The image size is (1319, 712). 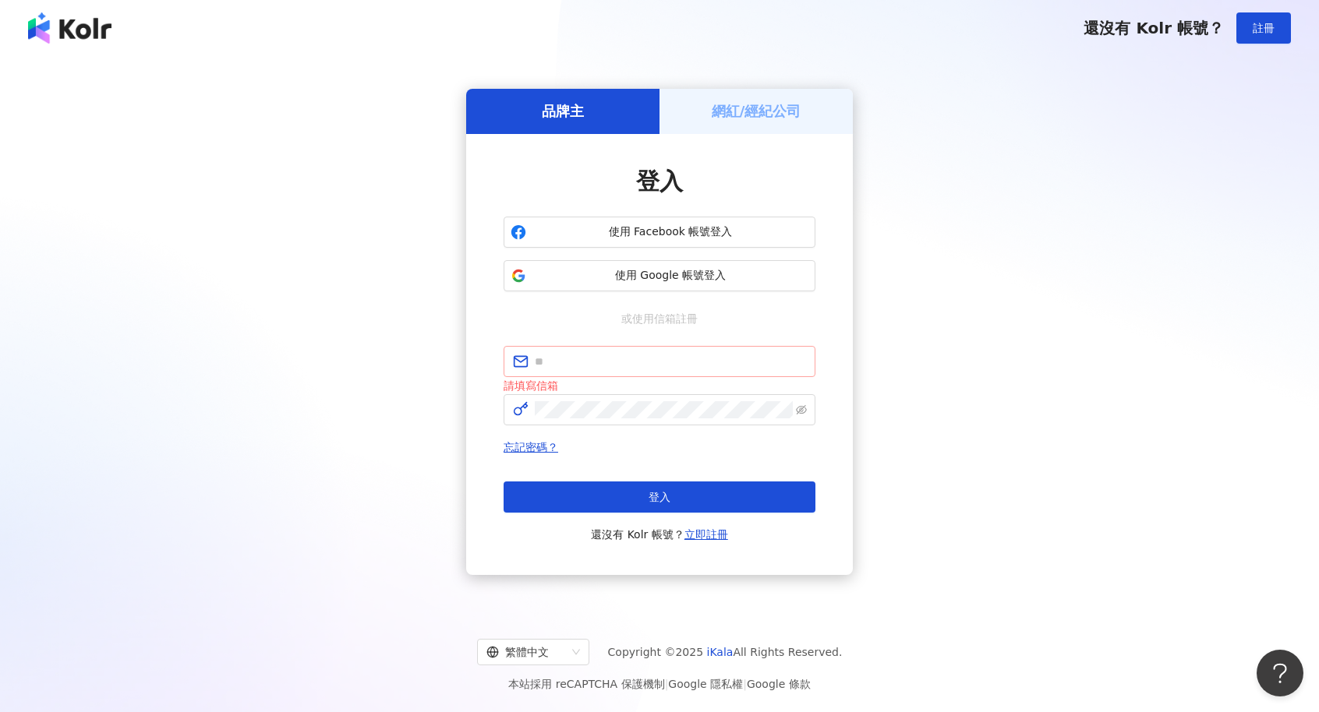 I want to click on a: 忘記密碼？, so click(x=531, y=447).